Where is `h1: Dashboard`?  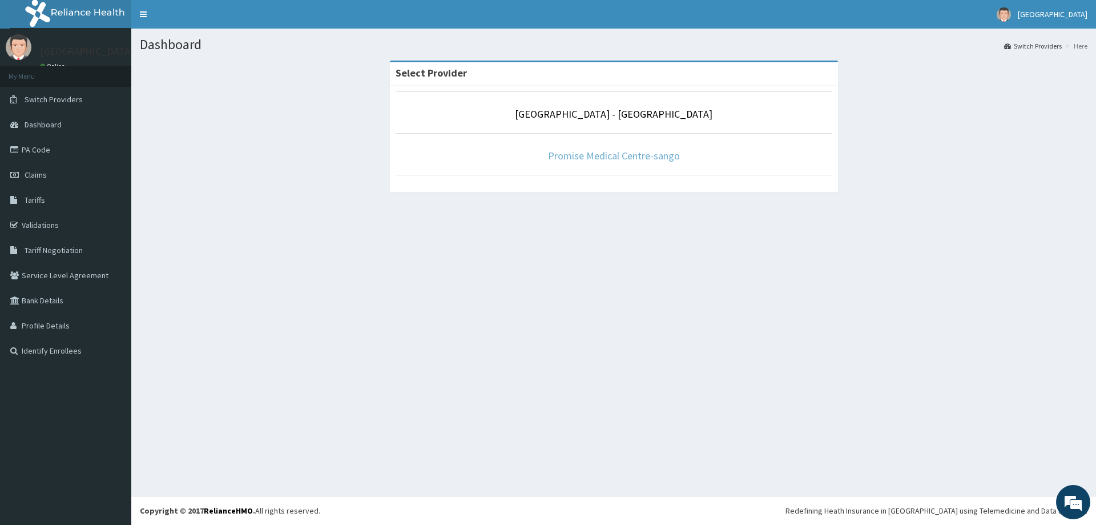 h1: Dashboard is located at coordinates (614, 45).